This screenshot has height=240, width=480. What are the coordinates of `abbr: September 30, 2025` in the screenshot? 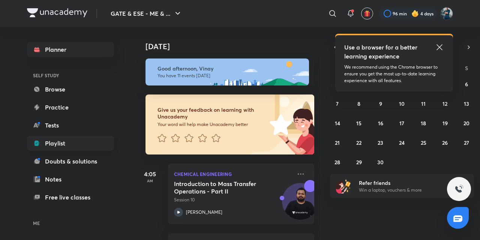 It's located at (380, 162).